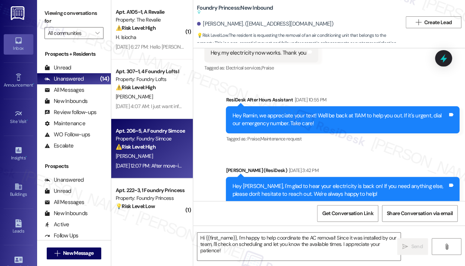 Image resolution: width=465 pixels, height=266 pixels. What do you see at coordinates (254, 138) in the screenshot?
I see `span: Praise ,` at bounding box center [254, 138].